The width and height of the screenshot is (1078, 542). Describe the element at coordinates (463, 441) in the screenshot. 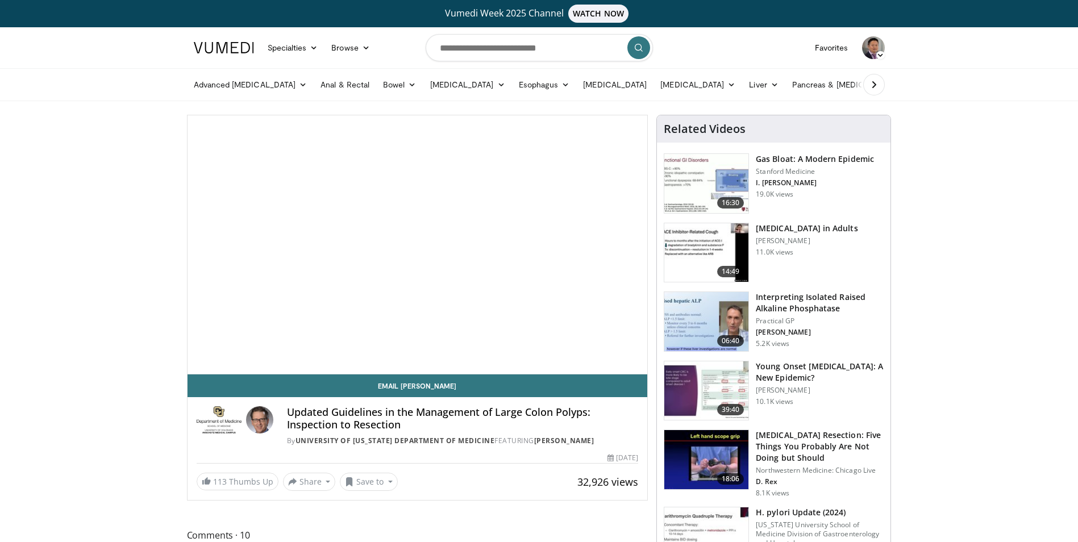

I see `div: By FEATURING` at that location.